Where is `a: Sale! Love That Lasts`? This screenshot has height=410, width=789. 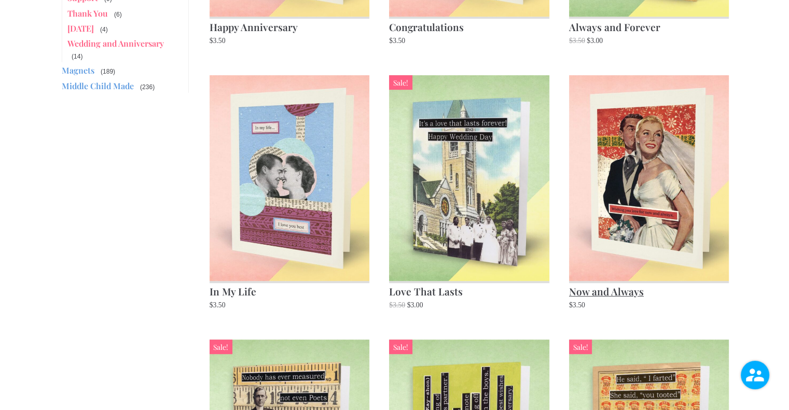 a: Sale! Love That Lasts is located at coordinates (469, 193).